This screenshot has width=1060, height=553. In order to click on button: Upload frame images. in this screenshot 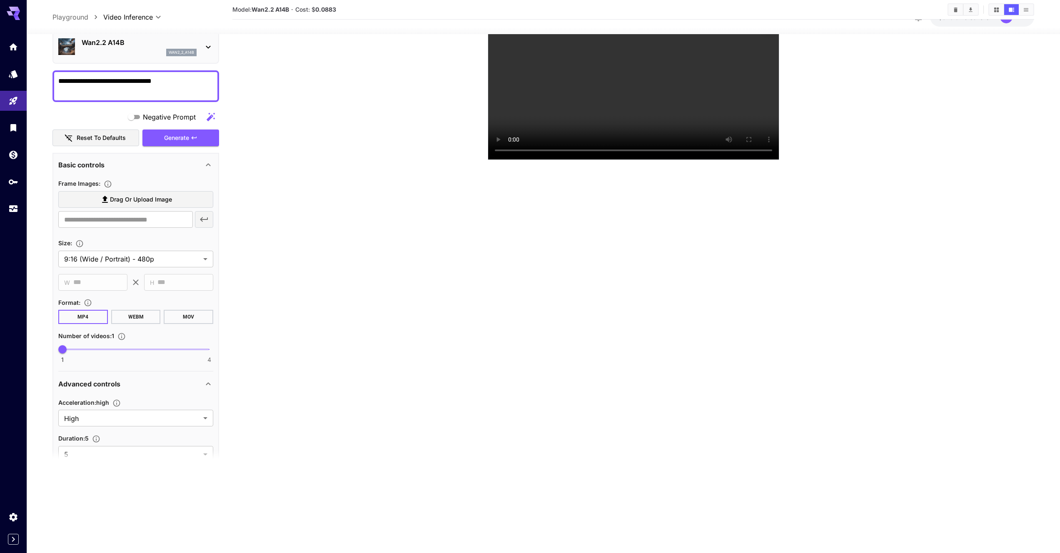, I will do `click(108, 184)`.